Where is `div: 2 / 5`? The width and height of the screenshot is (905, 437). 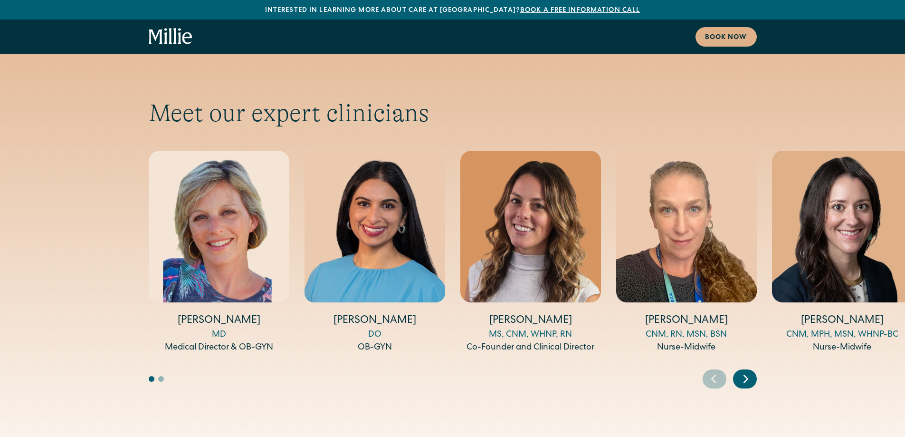 div: 2 / 5 is located at coordinates (375, 252).